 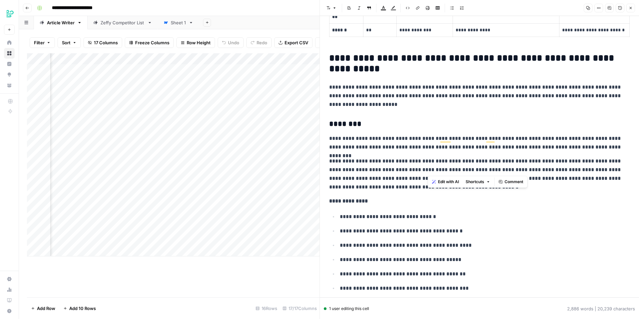 I want to click on div: 17/17 Columns, so click(x=300, y=308).